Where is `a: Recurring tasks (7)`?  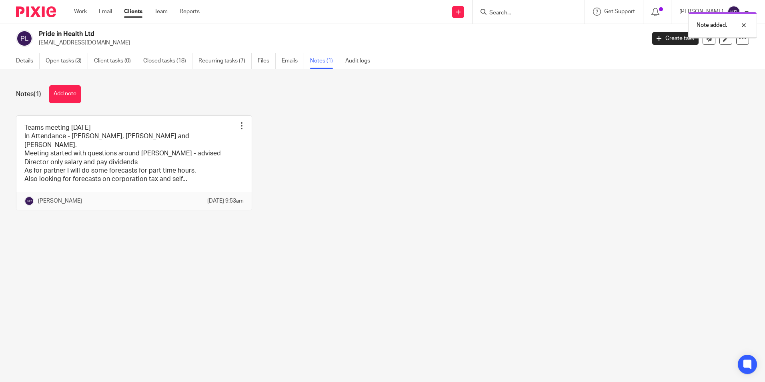
a: Recurring tasks (7) is located at coordinates (225, 61).